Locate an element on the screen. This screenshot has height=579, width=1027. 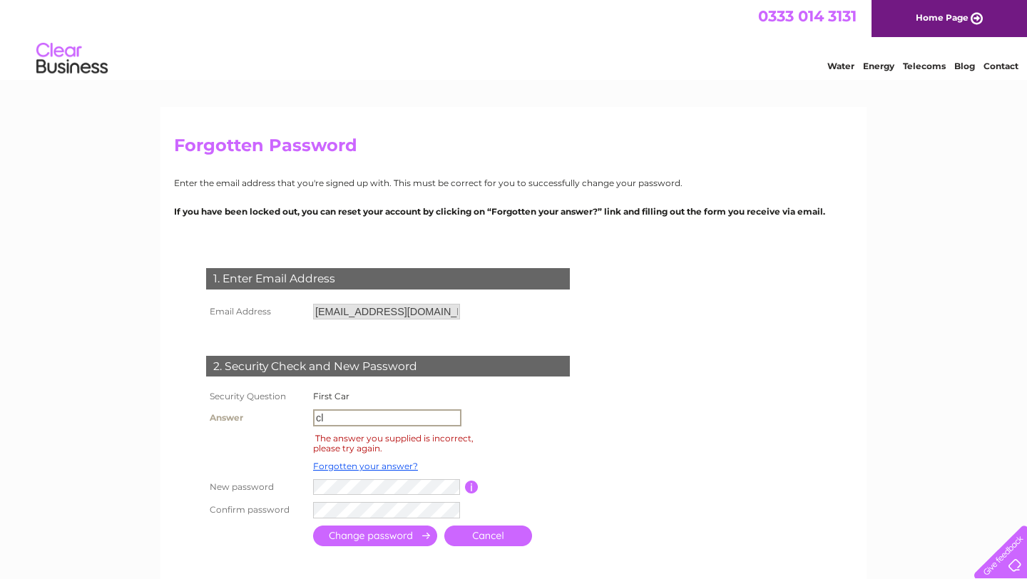
a: Blog is located at coordinates (964, 66).